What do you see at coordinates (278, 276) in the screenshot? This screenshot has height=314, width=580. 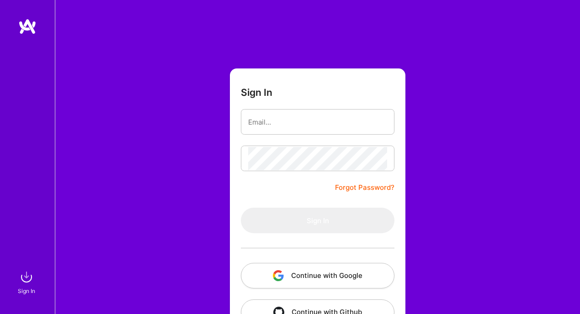 I see `img: icon` at bounding box center [278, 276].